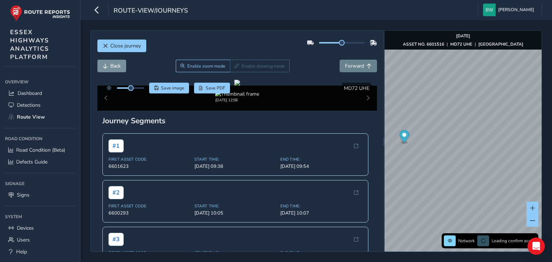 This screenshot has height=262, width=552. I want to click on div: System, so click(40, 217).